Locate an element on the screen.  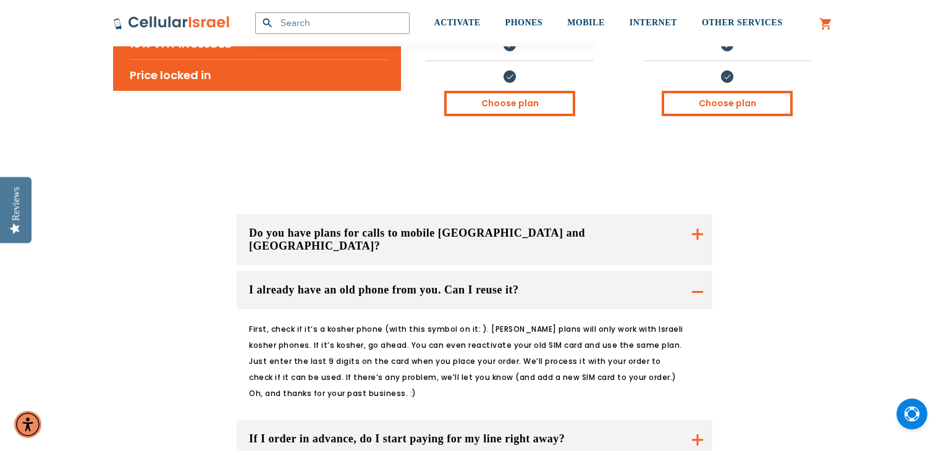
button: I already have an old phone from you. Can I reuse it? is located at coordinates (475, 290).